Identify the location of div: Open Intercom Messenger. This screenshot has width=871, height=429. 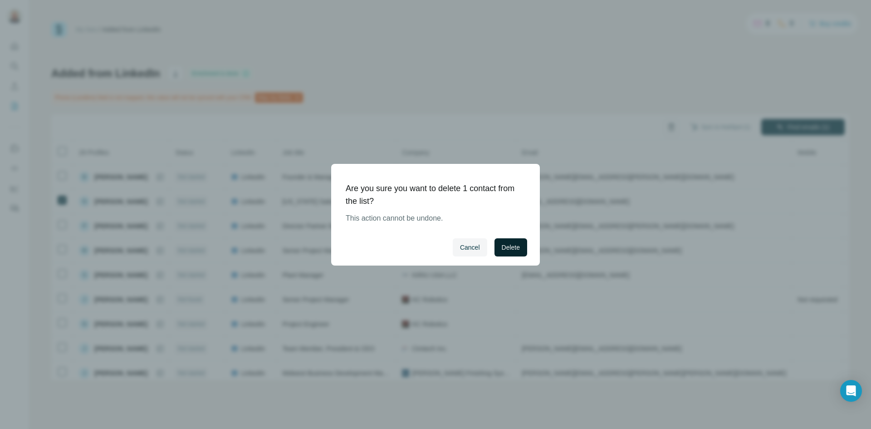
(851, 391).